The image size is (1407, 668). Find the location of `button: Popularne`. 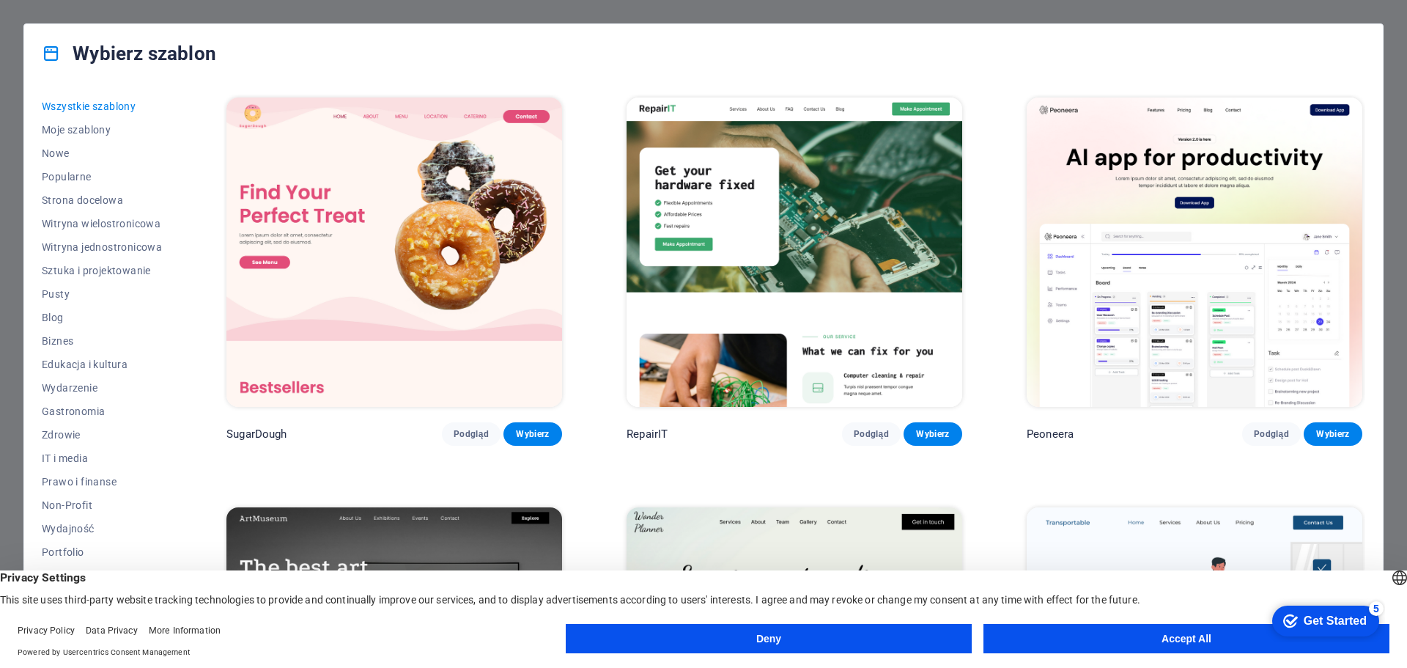

button: Popularne is located at coordinates (102, 177).